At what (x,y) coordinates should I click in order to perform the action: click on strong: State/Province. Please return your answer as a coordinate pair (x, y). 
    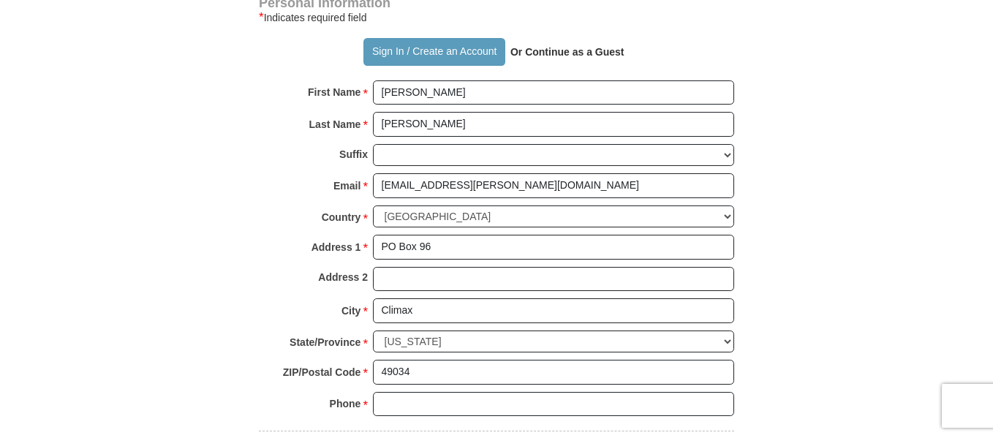
    Looking at the image, I should click on (325, 342).